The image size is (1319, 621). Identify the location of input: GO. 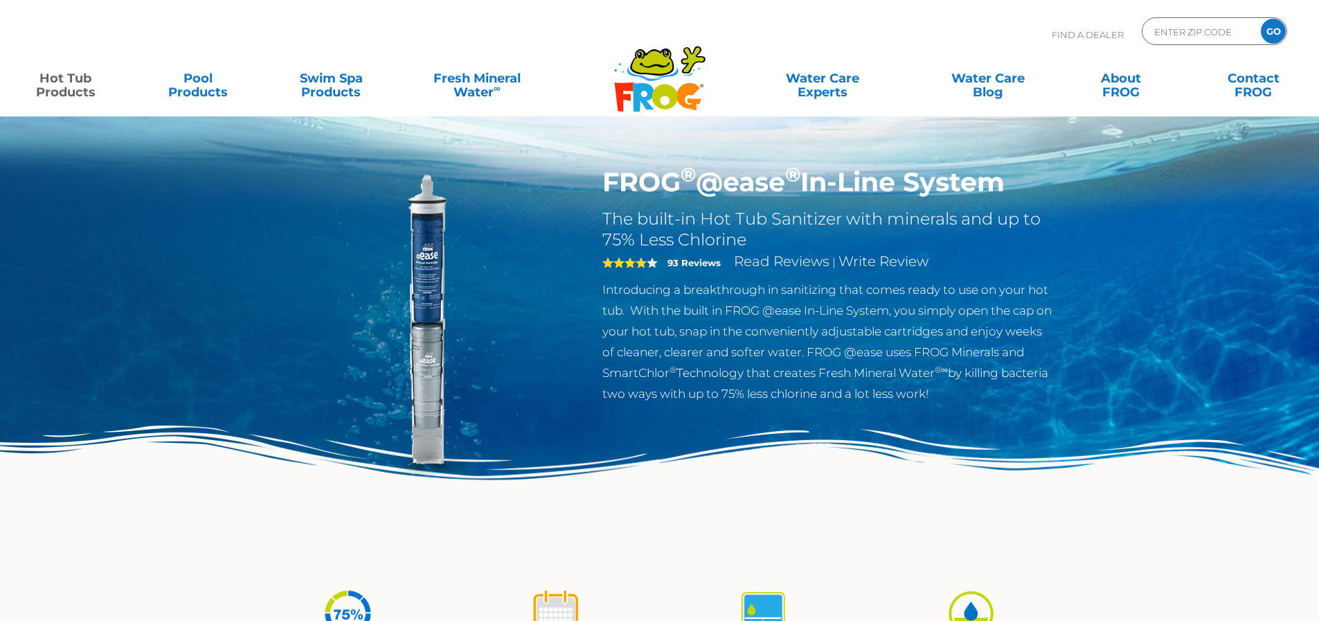
(1274, 31).